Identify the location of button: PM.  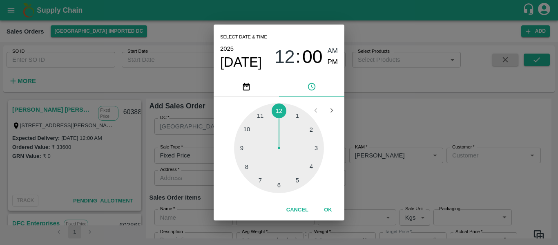
(333, 62).